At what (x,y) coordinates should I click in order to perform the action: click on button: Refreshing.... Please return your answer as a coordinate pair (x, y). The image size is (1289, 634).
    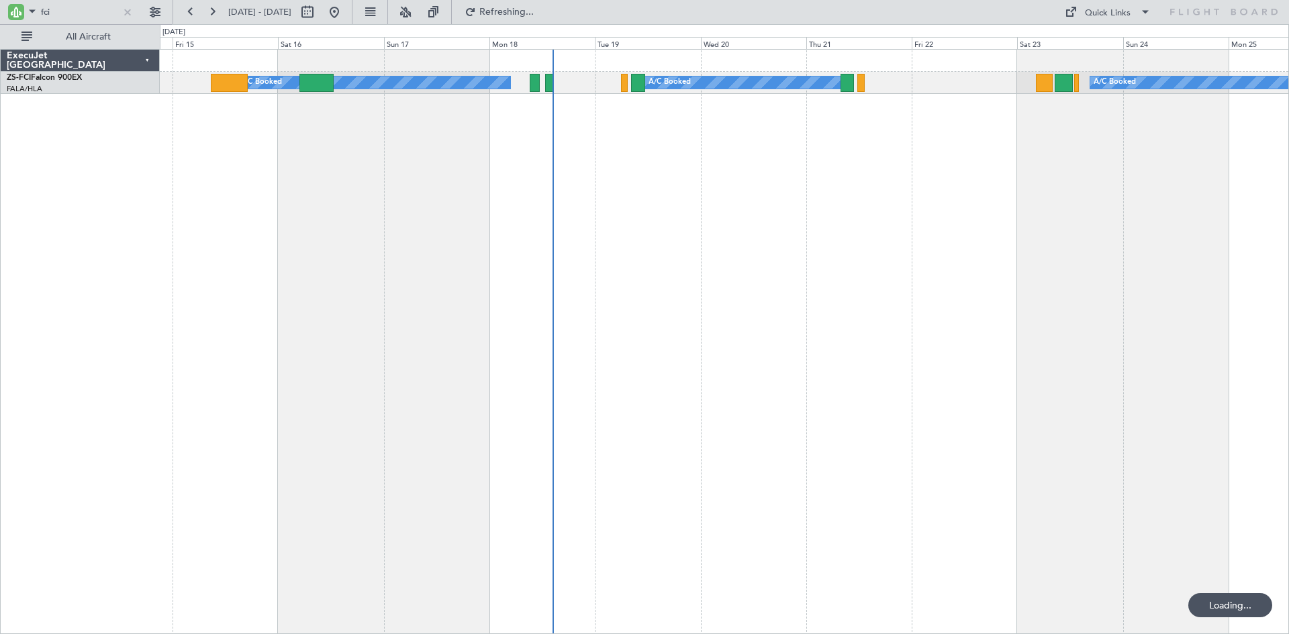
    Looking at the image, I should click on (499, 12).